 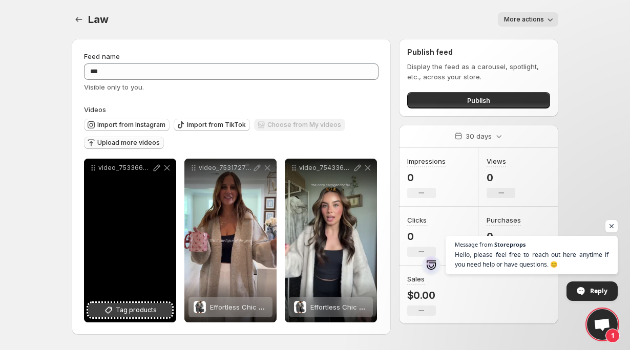 What do you see at coordinates (478, 72) in the screenshot?
I see `p: Display the feed as a carousel, spotlight, etc., across your store.` at bounding box center [478, 72].